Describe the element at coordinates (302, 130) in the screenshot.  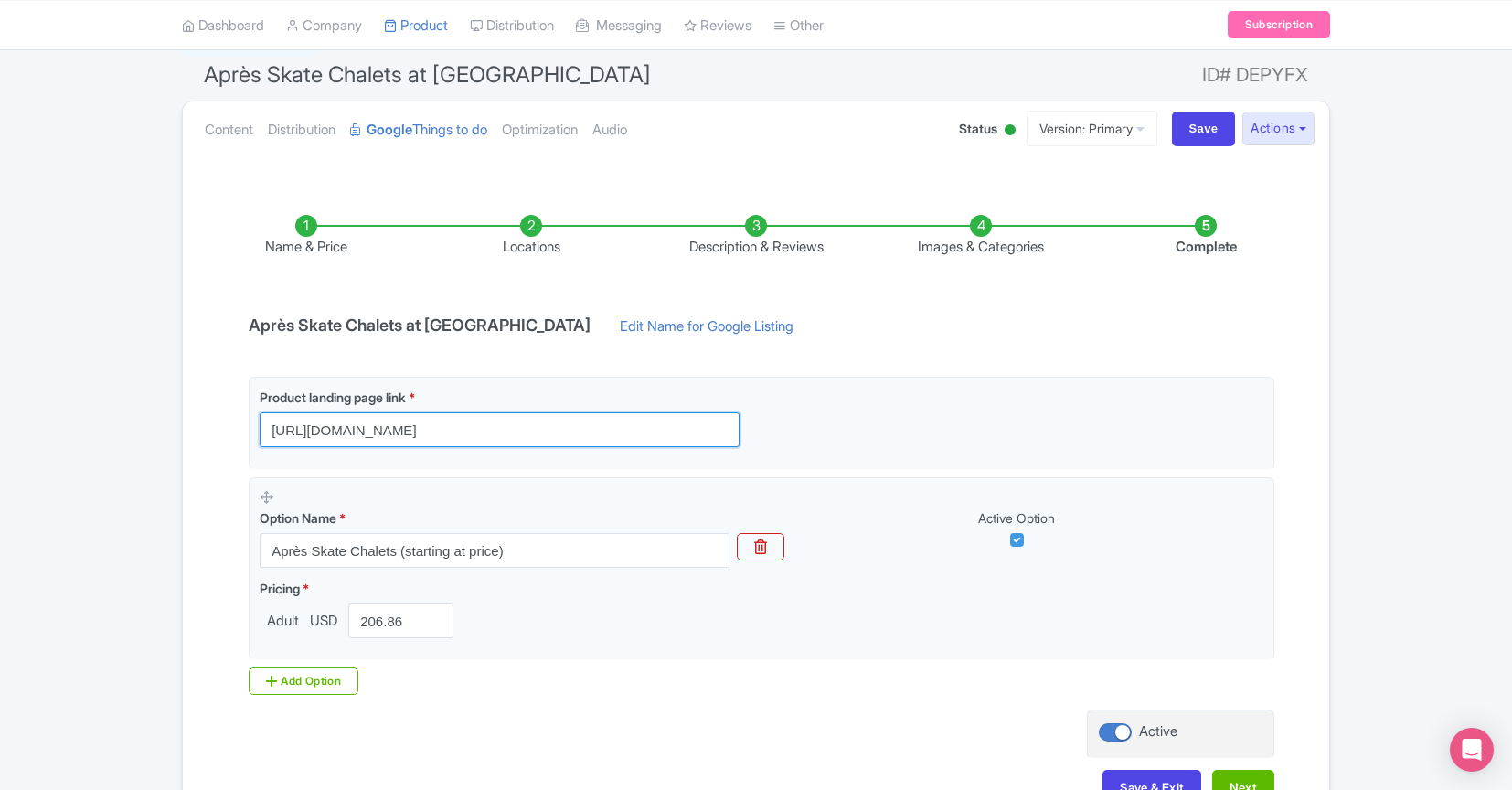
I see `a: Distribution` at that location.